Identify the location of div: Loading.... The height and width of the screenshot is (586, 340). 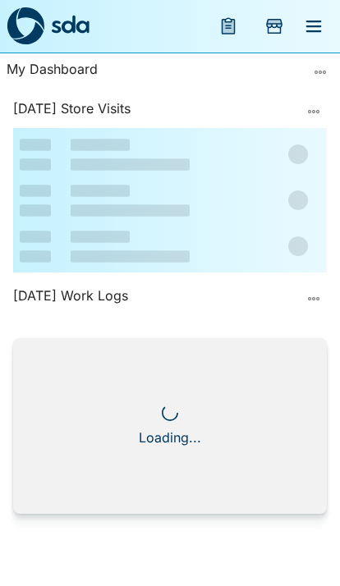
(170, 438).